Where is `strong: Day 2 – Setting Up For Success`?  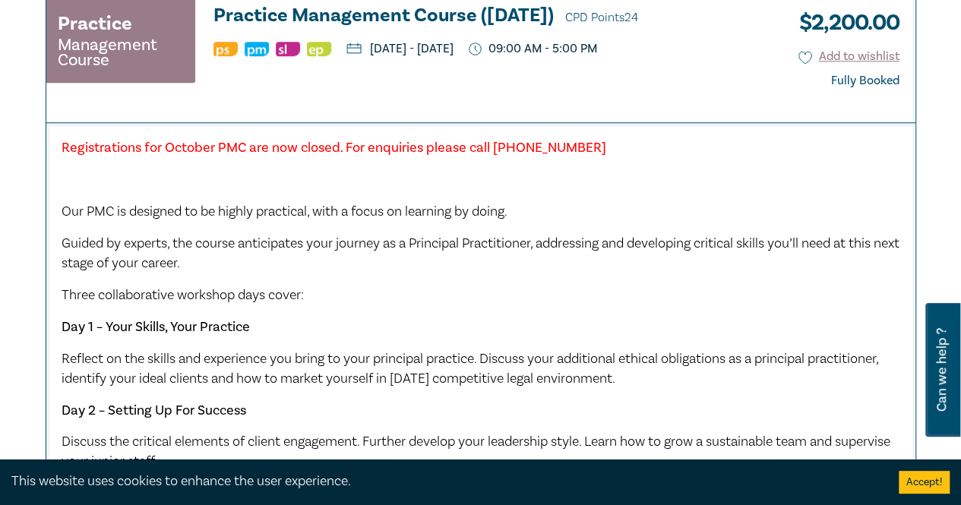
strong: Day 2 – Setting Up For Success is located at coordinates (153, 410).